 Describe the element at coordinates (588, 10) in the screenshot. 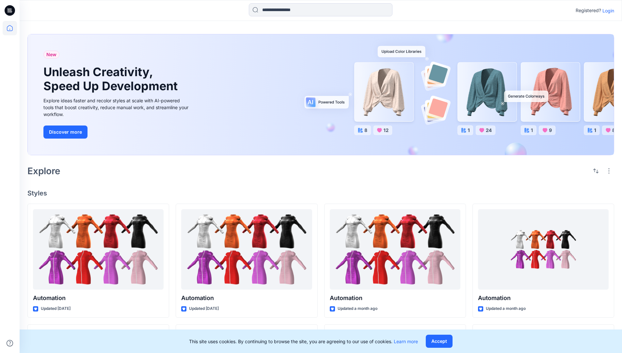

I see `p: Registered?` at that location.